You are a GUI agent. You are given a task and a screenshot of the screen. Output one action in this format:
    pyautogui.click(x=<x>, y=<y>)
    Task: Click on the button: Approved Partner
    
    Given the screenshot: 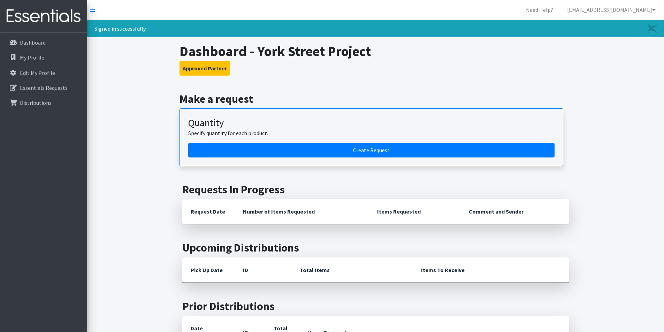 What is the action you would take?
    pyautogui.click(x=205, y=68)
    